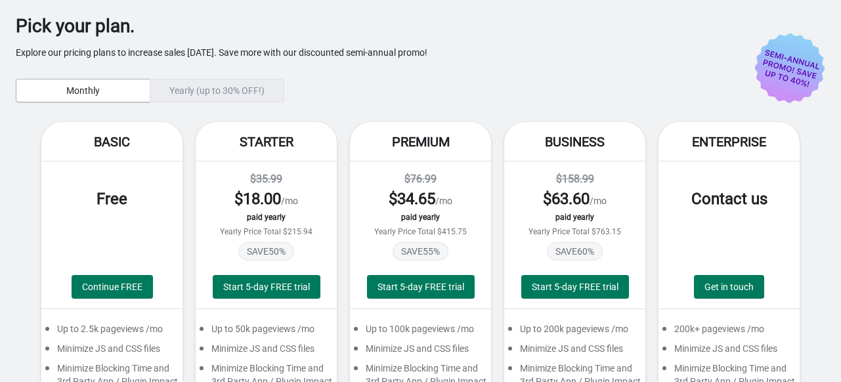 Image resolution: width=841 pixels, height=382 pixels. I want to click on span: Contact us, so click(729, 199).